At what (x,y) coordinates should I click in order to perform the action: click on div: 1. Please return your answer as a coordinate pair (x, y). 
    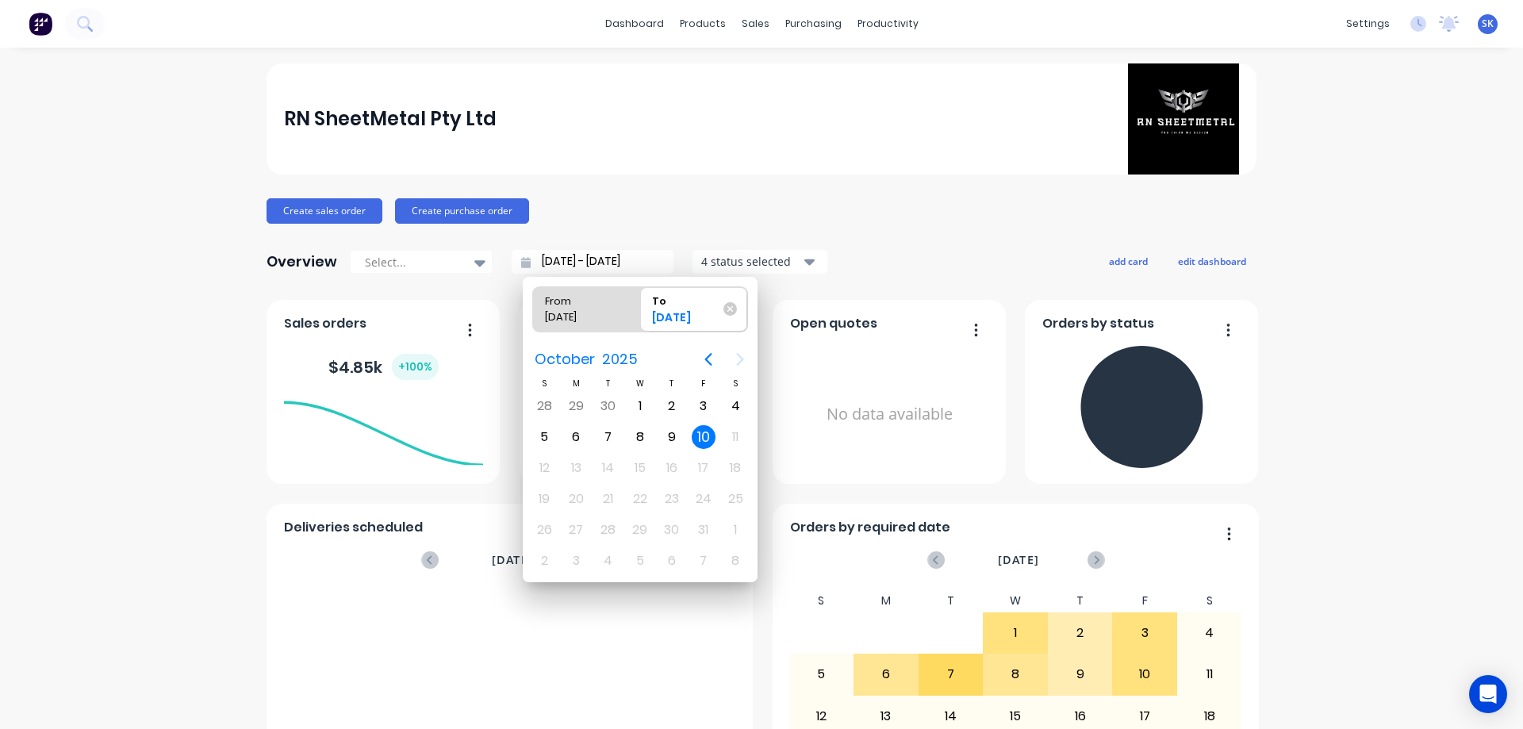
    Looking at the image, I should click on (1016, 633).